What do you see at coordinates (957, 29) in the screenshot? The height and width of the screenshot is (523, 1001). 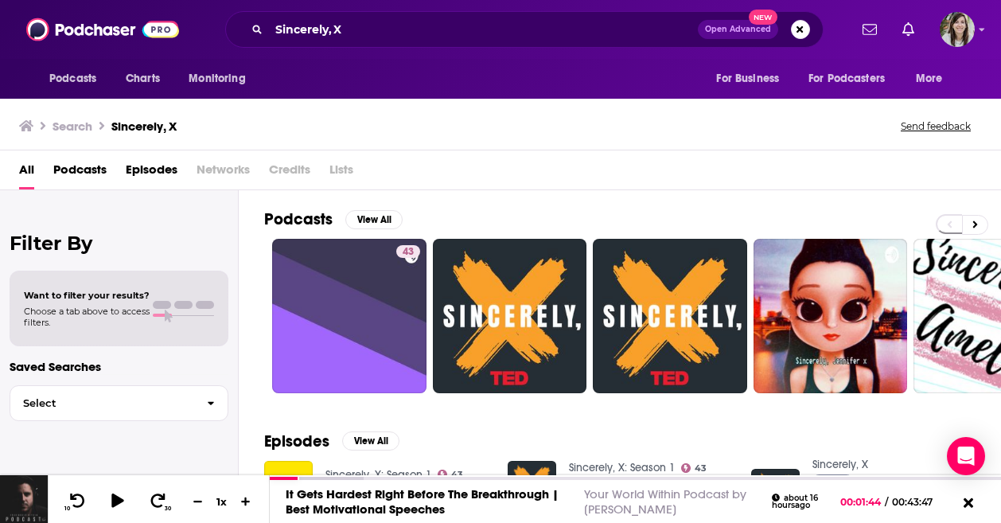 I see `span: Logged in as devinandrade` at bounding box center [957, 29].